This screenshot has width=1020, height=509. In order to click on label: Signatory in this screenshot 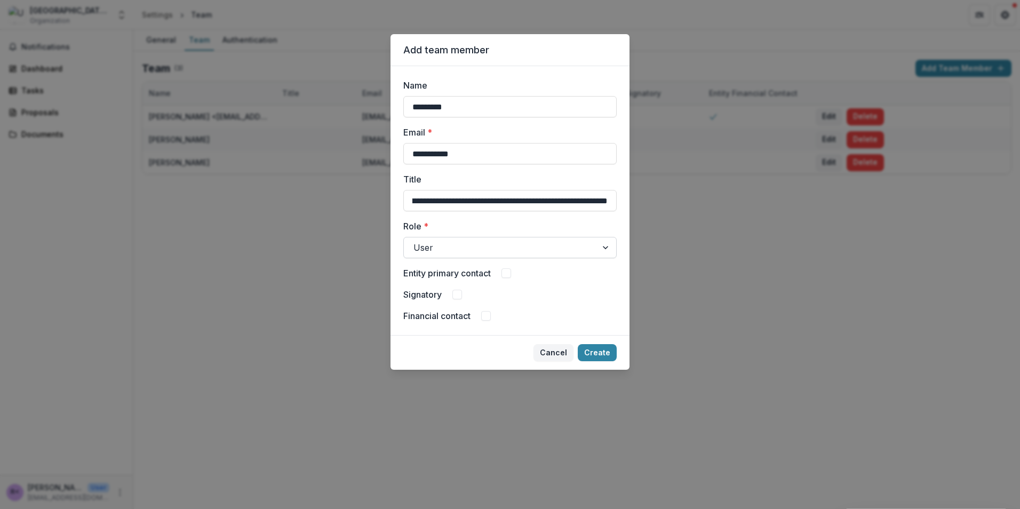, I will do `click(422, 294)`.